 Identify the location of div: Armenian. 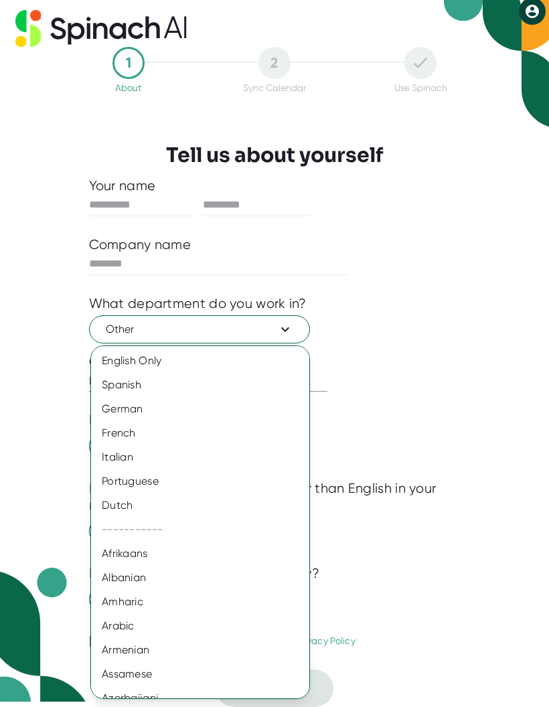
(200, 650).